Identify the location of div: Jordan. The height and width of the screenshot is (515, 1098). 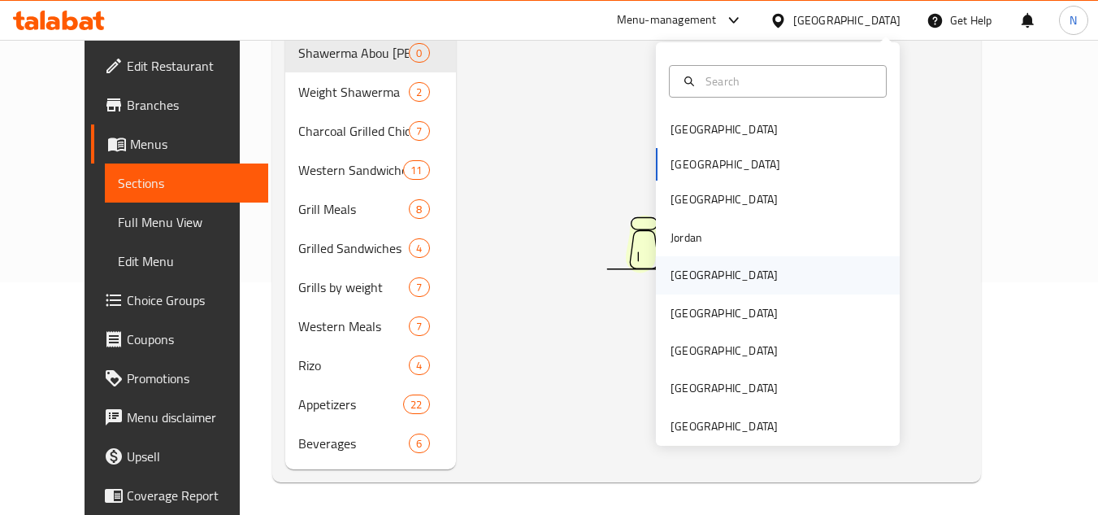
(686, 237).